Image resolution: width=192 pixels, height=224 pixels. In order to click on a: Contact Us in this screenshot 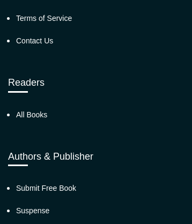, I will do `click(34, 41)`.